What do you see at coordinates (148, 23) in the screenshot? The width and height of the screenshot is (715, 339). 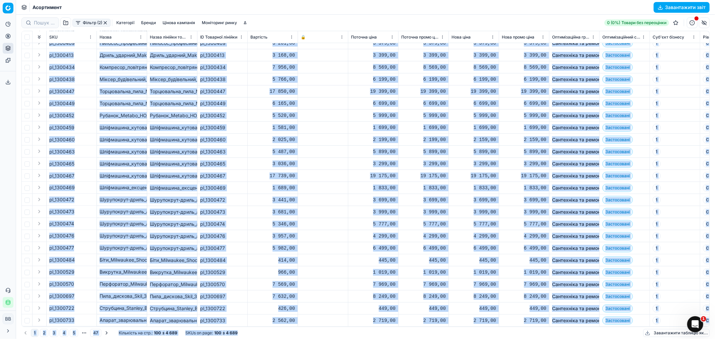 I see `button: Бренди` at bounding box center [148, 23].